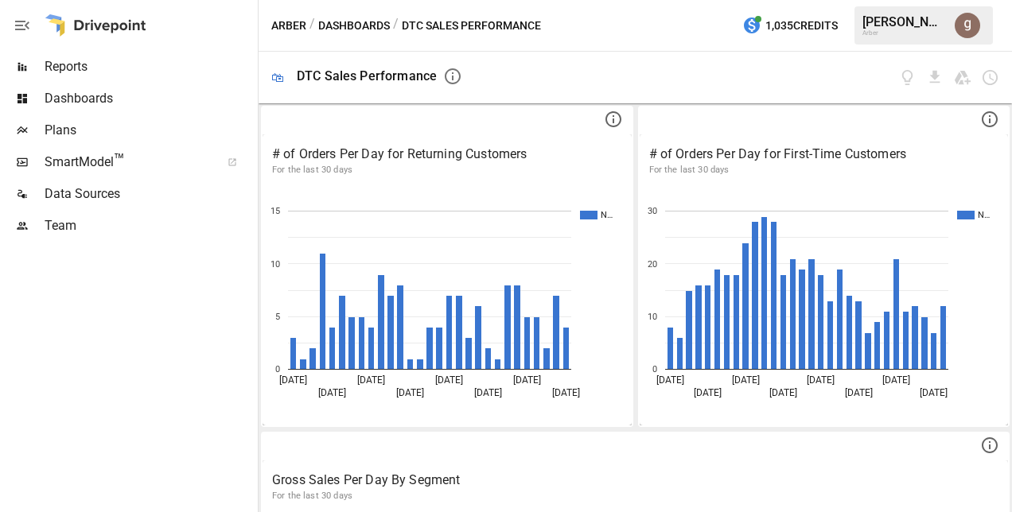  Describe the element at coordinates (801, 25) in the screenshot. I see `span: 1,035 Credits` at that location.